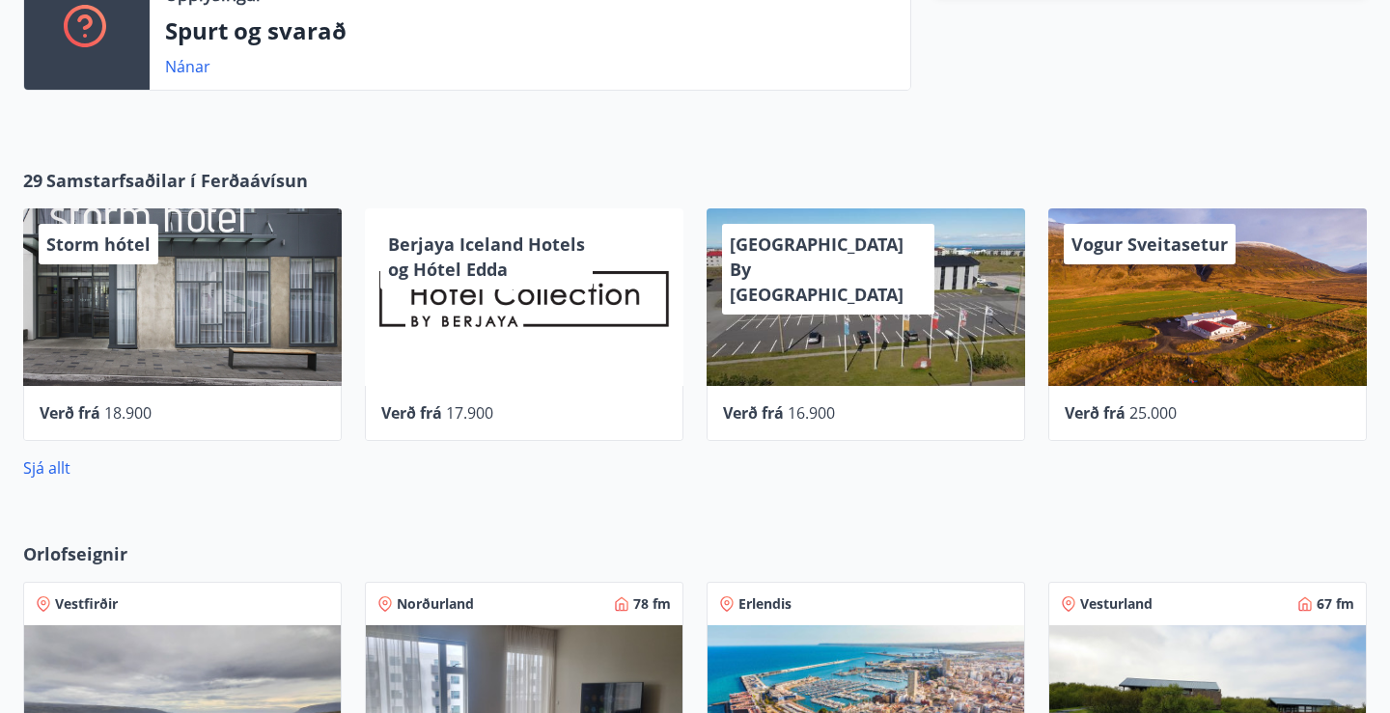 The height and width of the screenshot is (713, 1390). I want to click on span: Erlendis, so click(765, 604).